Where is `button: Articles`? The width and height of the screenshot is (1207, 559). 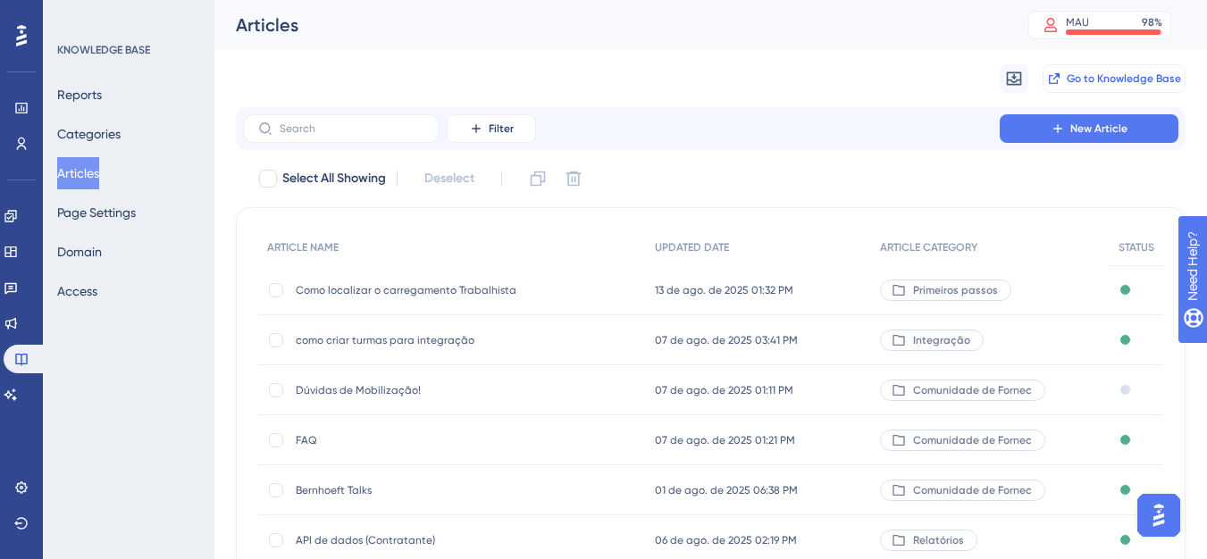 button: Articles is located at coordinates (78, 173).